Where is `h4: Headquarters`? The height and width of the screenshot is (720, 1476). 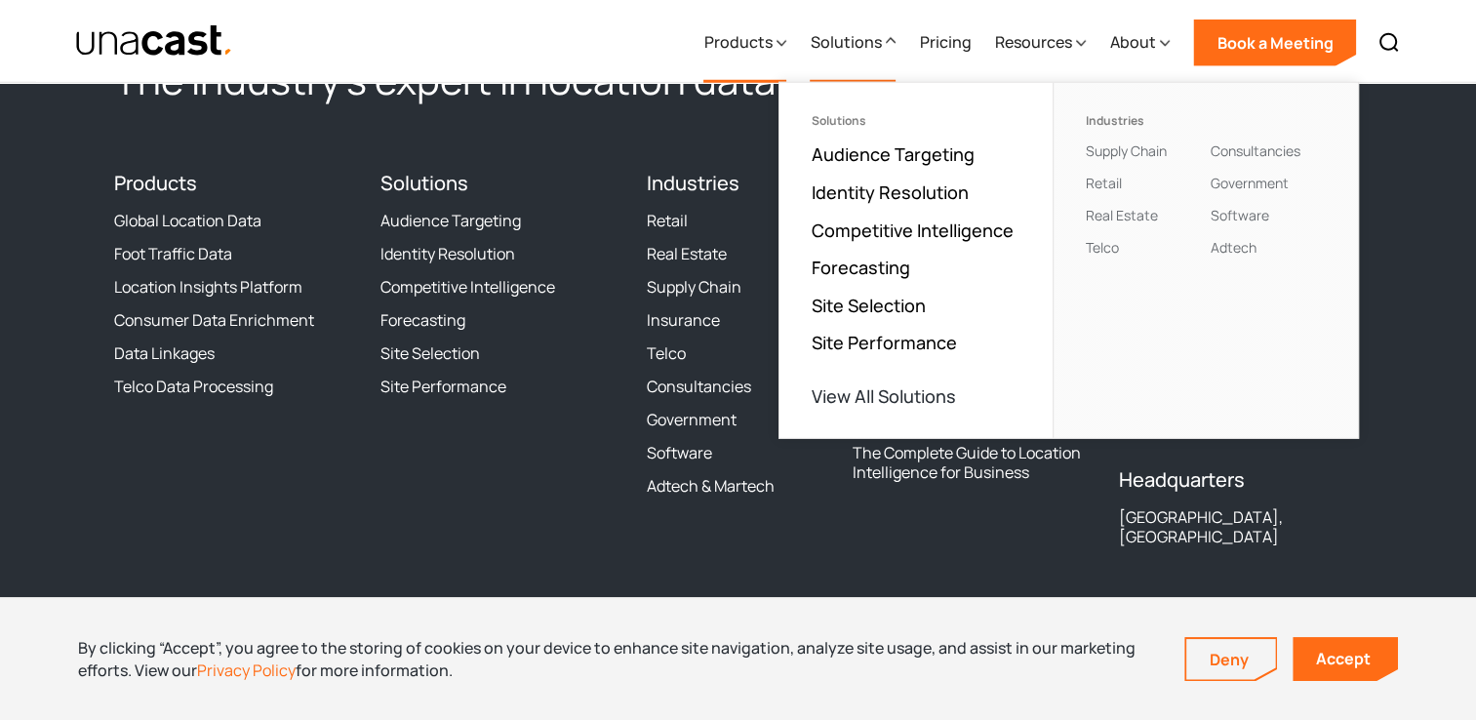 h4: Headquarters is located at coordinates (1240, 480).